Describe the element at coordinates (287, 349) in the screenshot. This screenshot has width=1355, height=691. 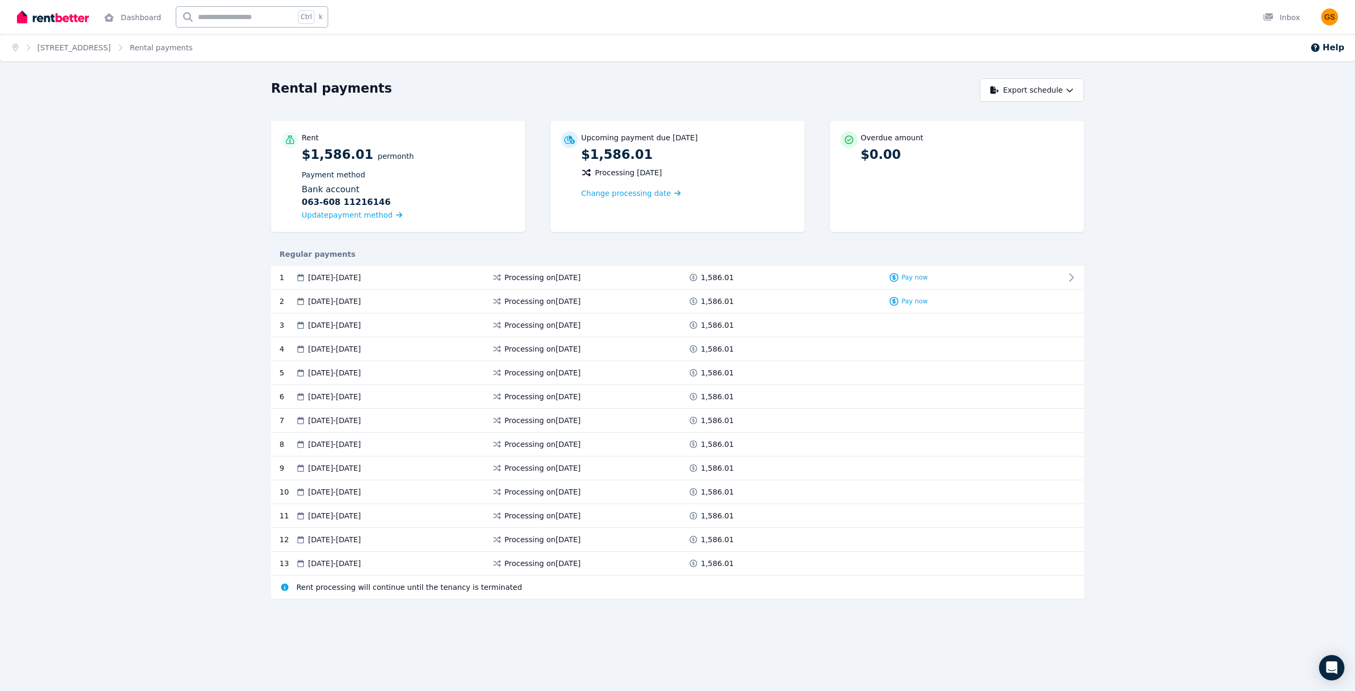
I see `div: 4` at that location.